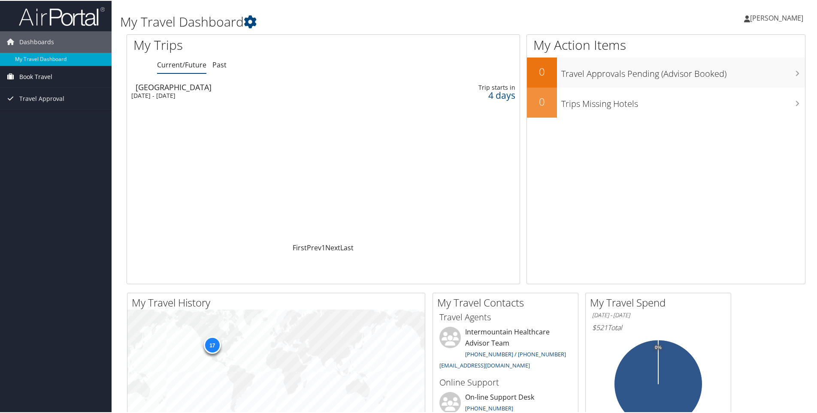 The image size is (817, 413). I want to click on a: 0Trips Missing Hotels, so click(666, 102).